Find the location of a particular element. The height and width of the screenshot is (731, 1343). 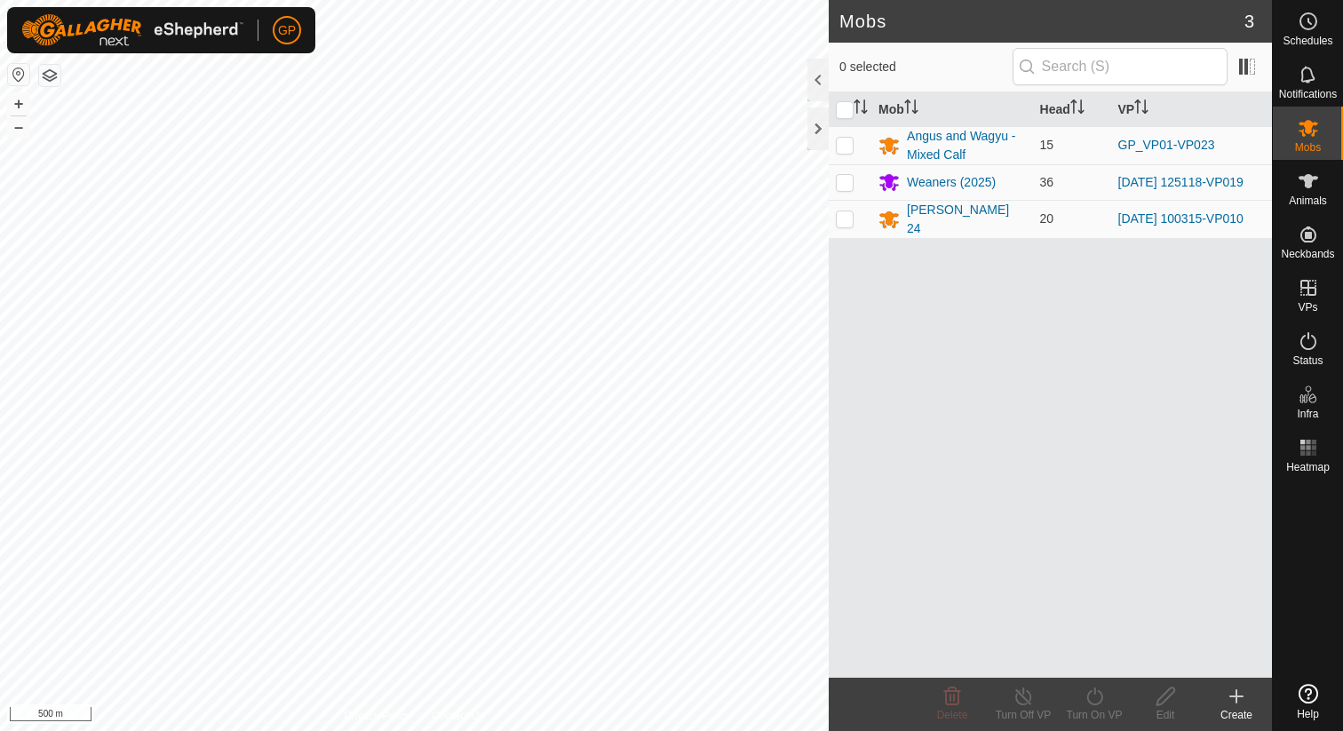

span: Delete is located at coordinates (952, 715).